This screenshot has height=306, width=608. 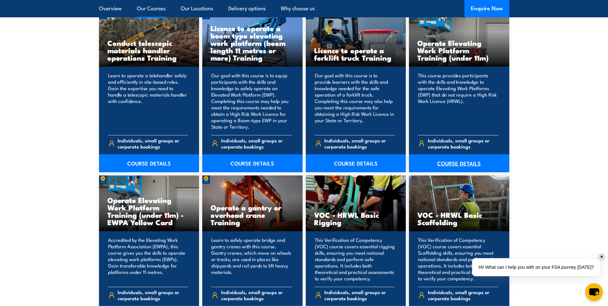 I want to click on button: chat-button, so click(x=594, y=292).